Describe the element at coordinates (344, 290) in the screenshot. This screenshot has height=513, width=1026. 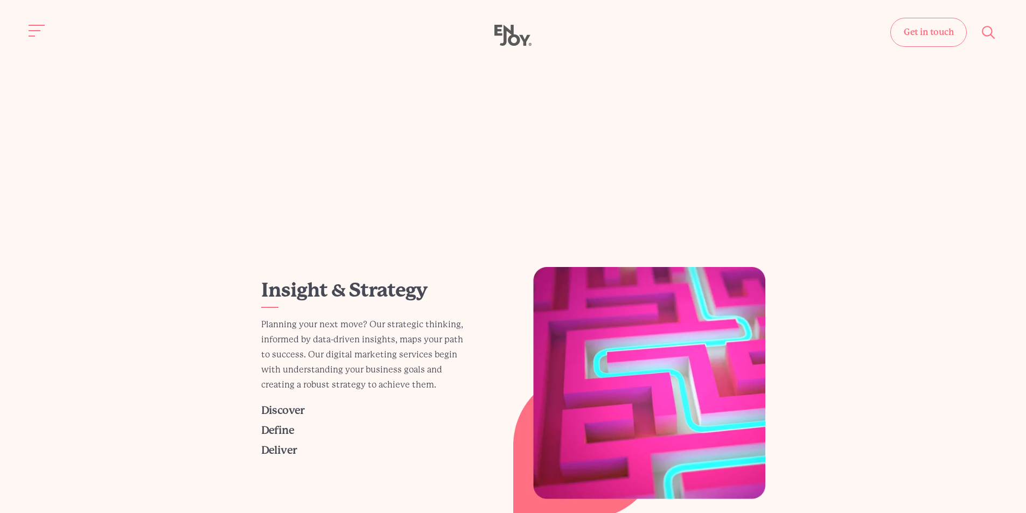
I see `a: Insight & Strategy` at that location.